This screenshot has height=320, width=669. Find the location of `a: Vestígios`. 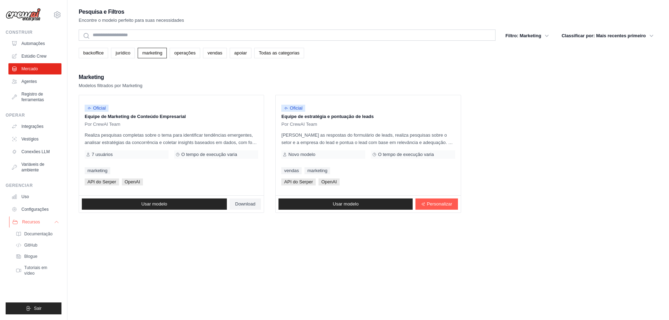

a: Vestígios is located at coordinates (35, 139).